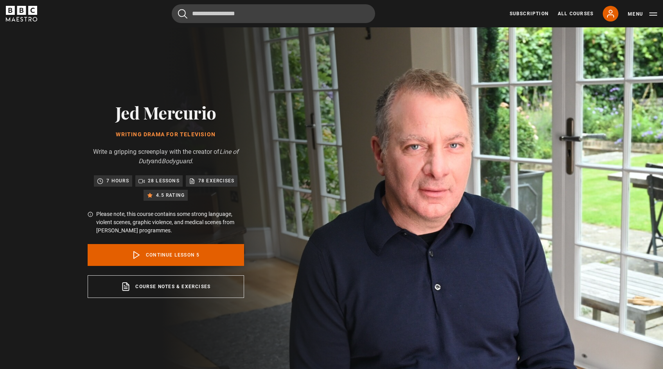 The height and width of the screenshot is (369, 663). I want to click on p: 7 hours, so click(117, 181).